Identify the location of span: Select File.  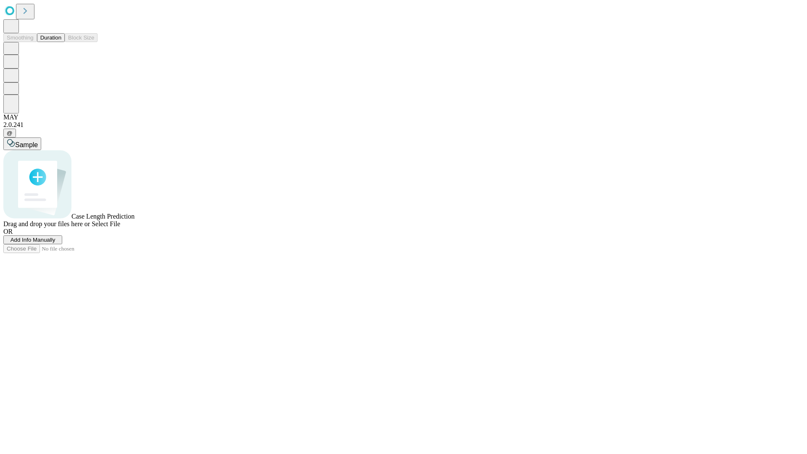
(106, 224).